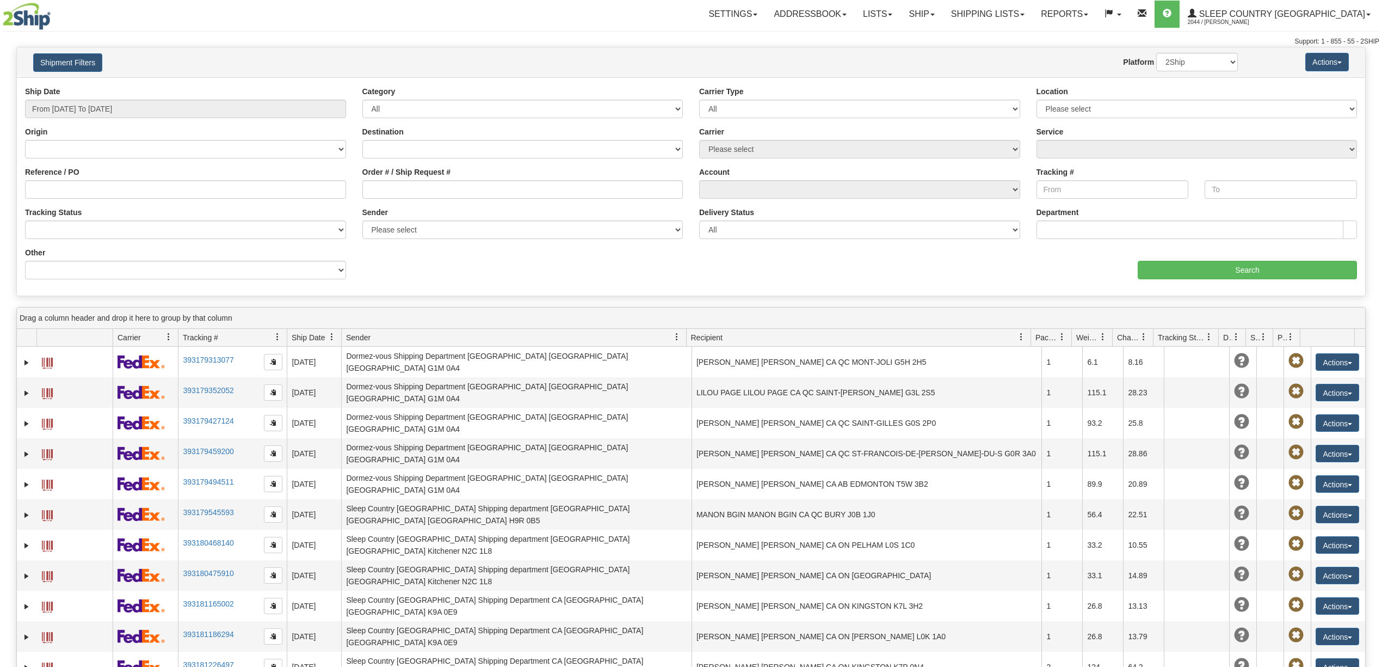 This screenshot has height=667, width=1382. I want to click on a: 393179545593, so click(208, 512).